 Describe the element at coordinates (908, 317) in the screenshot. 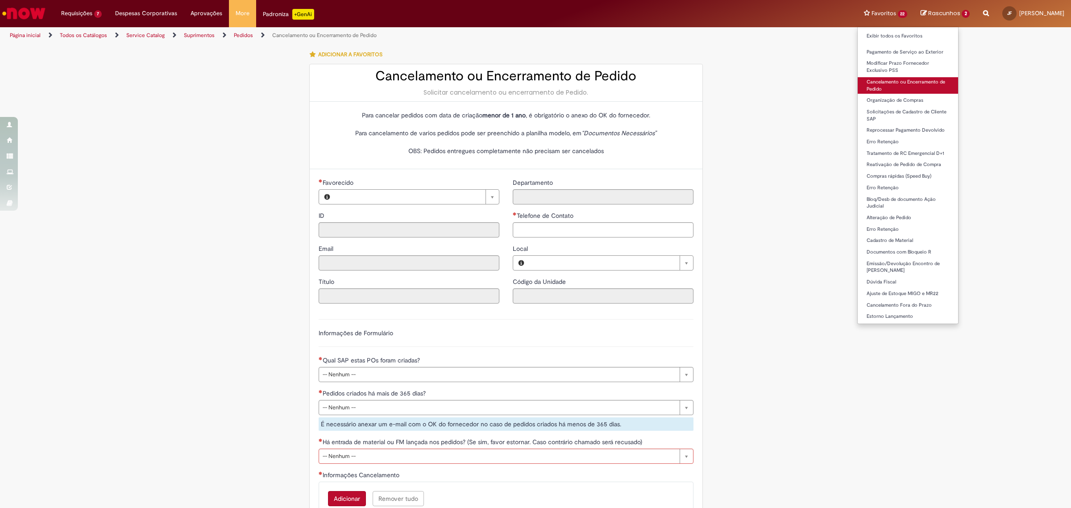

I see `a: Estorno Lançamento` at that location.